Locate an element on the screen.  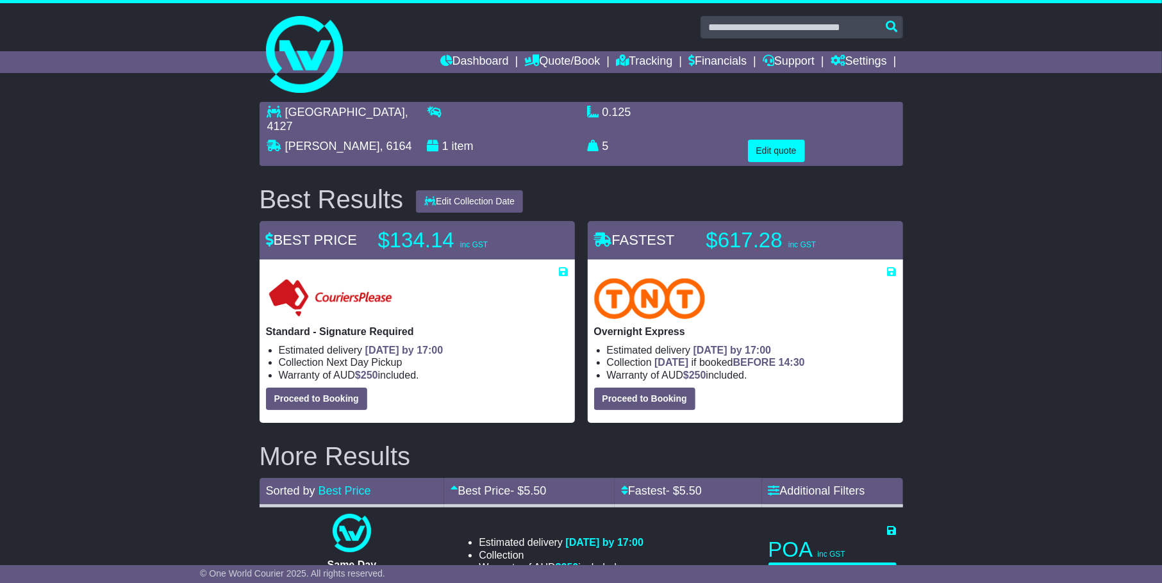
a: Fastest- $5.50 is located at coordinates (661, 491).